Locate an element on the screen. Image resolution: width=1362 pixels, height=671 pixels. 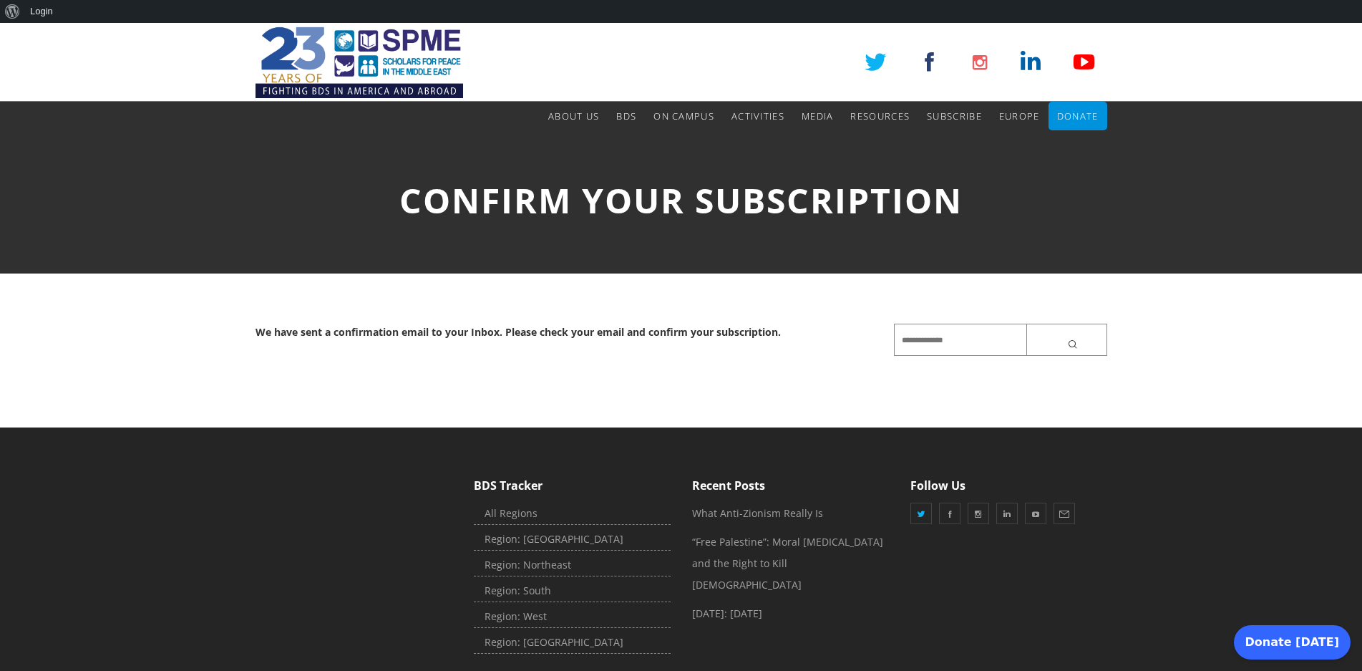
h5: BDS Tracker is located at coordinates (572, 485).